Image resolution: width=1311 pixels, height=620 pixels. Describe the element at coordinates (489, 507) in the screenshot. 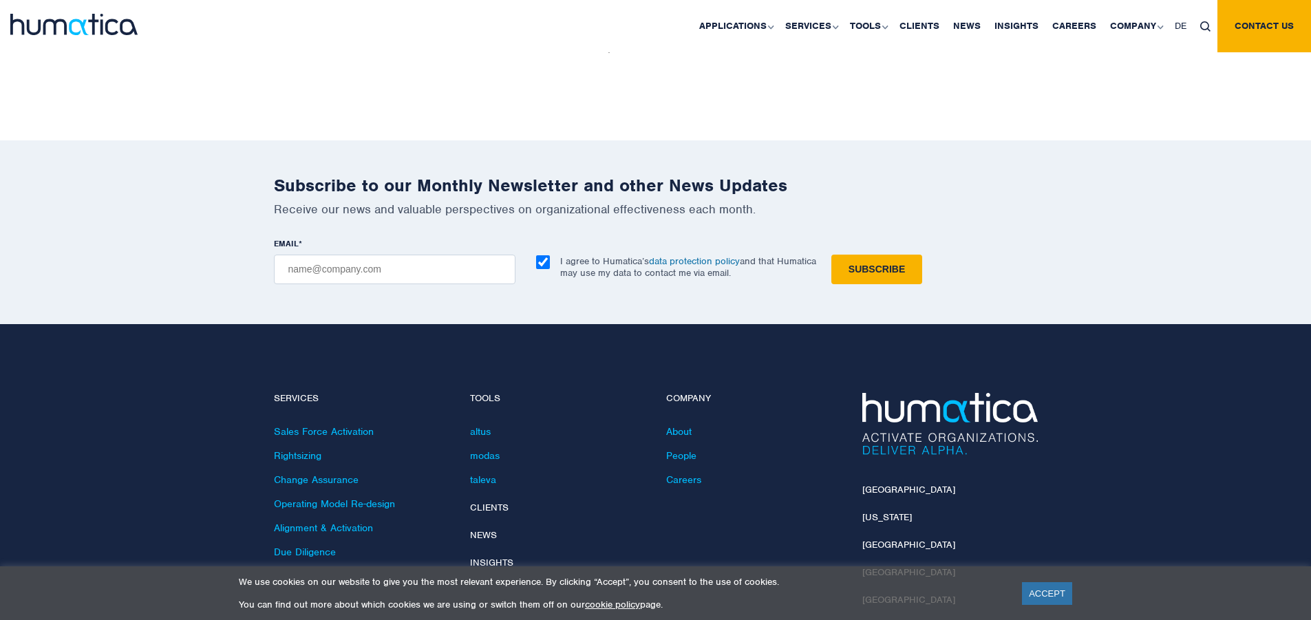

I see `a: Clients` at that location.